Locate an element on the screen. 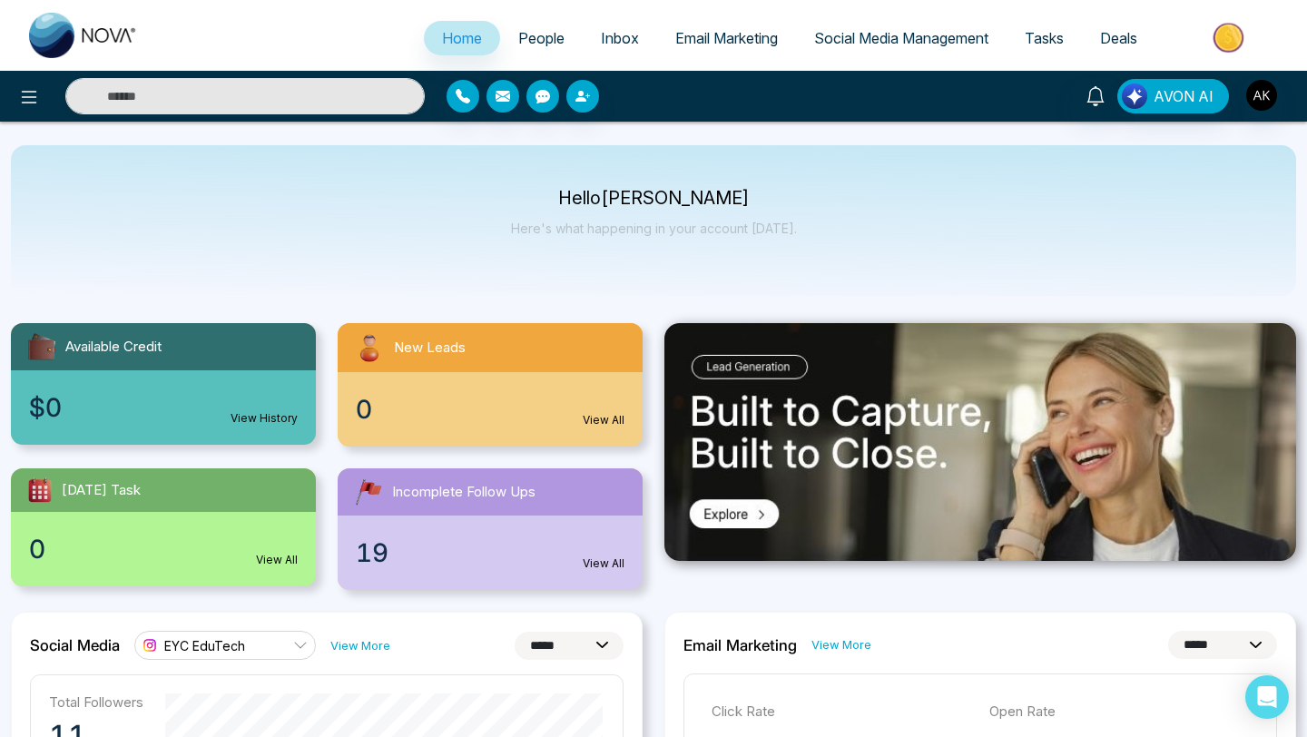 The height and width of the screenshot is (737, 1307). span: $0 is located at coordinates (45, 408).